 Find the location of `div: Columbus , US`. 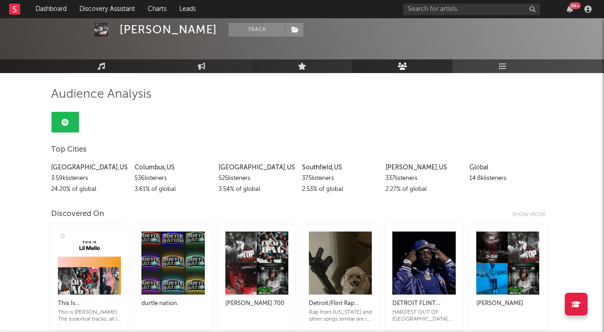

div: Columbus , US is located at coordinates (173, 167).